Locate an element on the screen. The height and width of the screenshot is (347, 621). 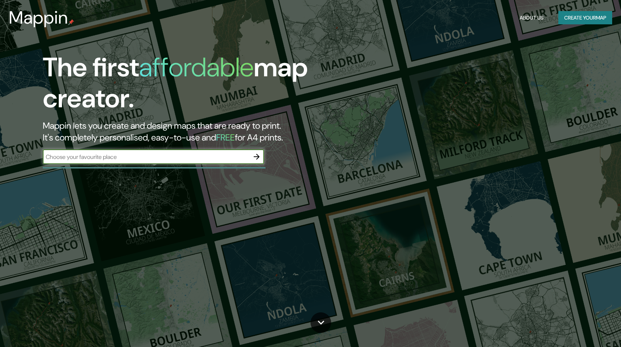
h5: FREE is located at coordinates (225, 137).